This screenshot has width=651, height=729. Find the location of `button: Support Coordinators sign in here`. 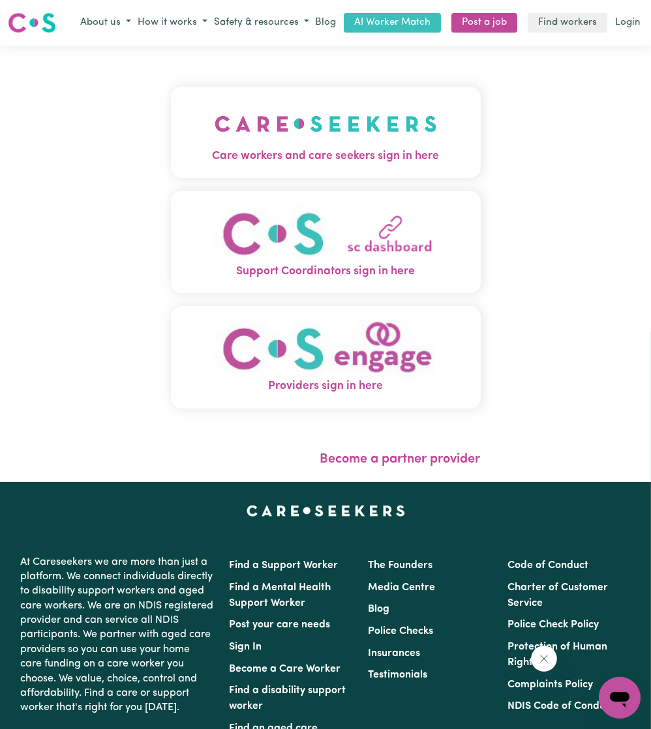

button: Support Coordinators sign in here is located at coordinates (325, 242).